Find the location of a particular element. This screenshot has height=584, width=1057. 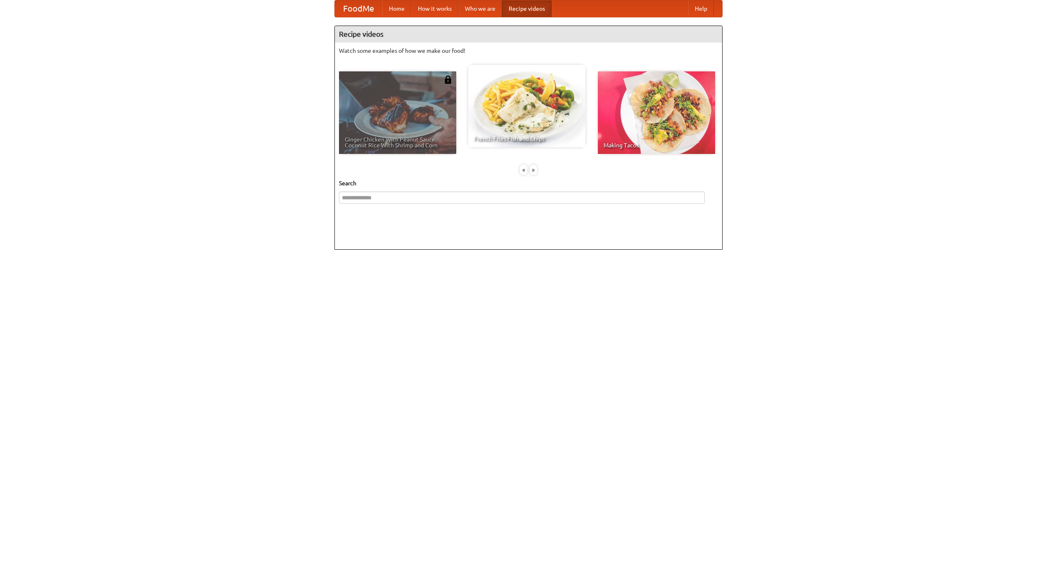

a: French Fries Fish and Chips is located at coordinates (527, 106).